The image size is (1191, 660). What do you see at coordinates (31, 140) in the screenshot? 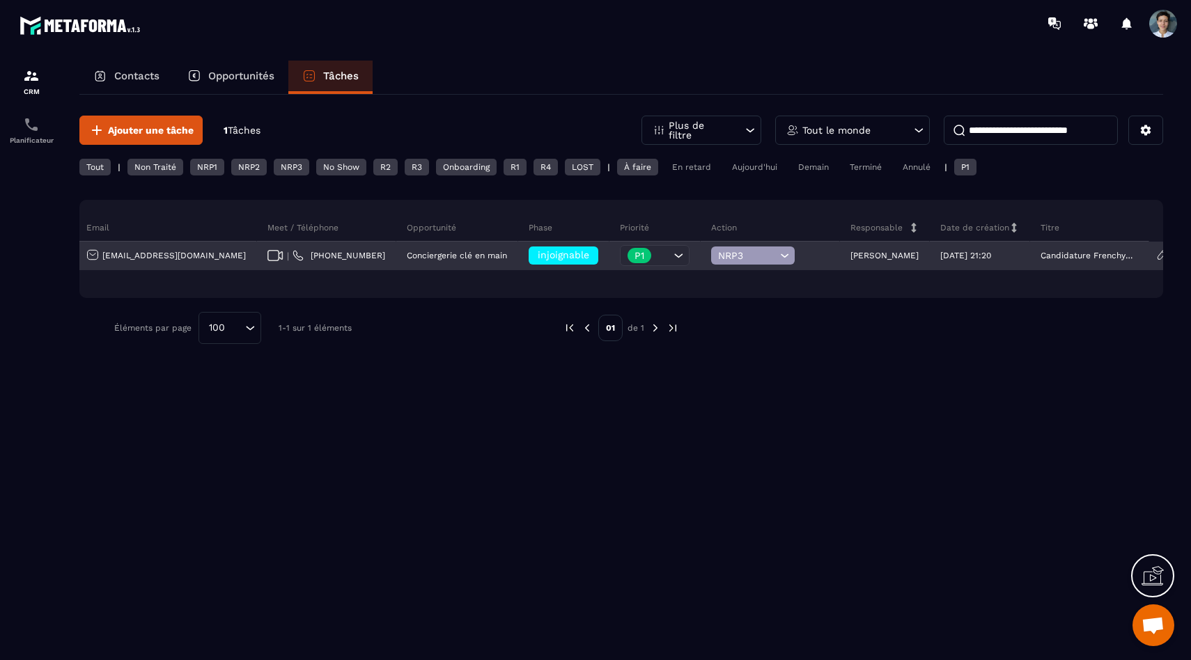
I see `p: Planificateur` at bounding box center [31, 140].